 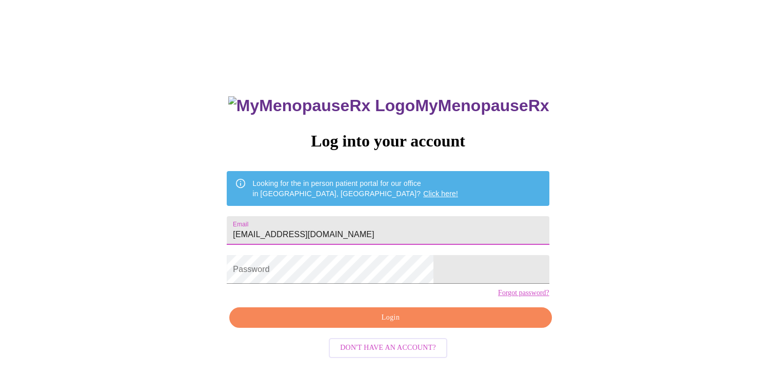 What do you see at coordinates (390, 318) in the screenshot?
I see `span: Login` at bounding box center [390, 318].